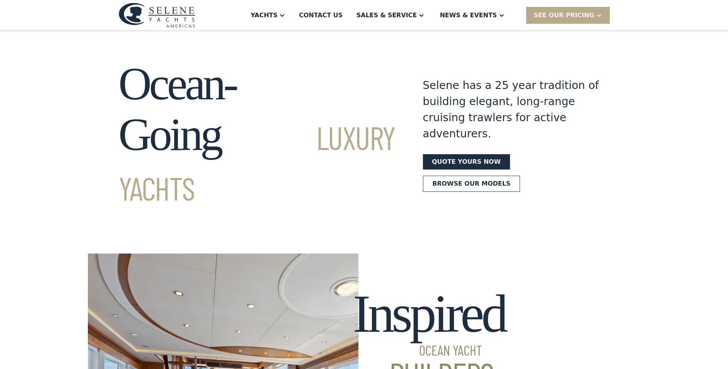 The width and height of the screenshot is (728, 369). What do you see at coordinates (386, 15) in the screenshot?
I see `div: Sales & Service` at bounding box center [386, 15].